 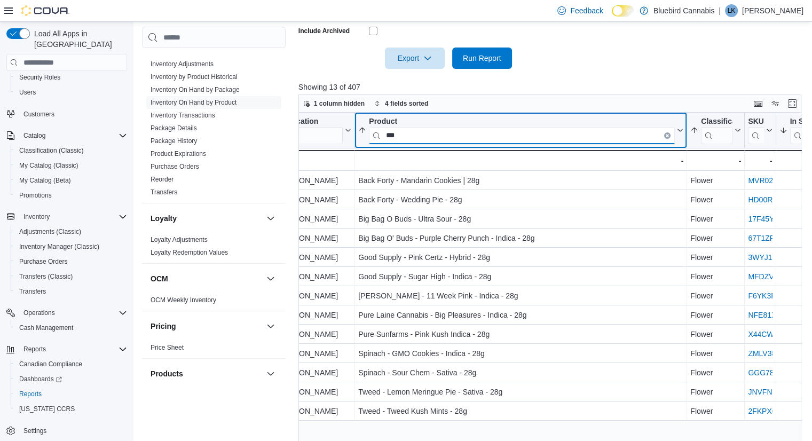 What do you see at coordinates (71, 195) in the screenshot?
I see `span: Promotions` at bounding box center [71, 195].